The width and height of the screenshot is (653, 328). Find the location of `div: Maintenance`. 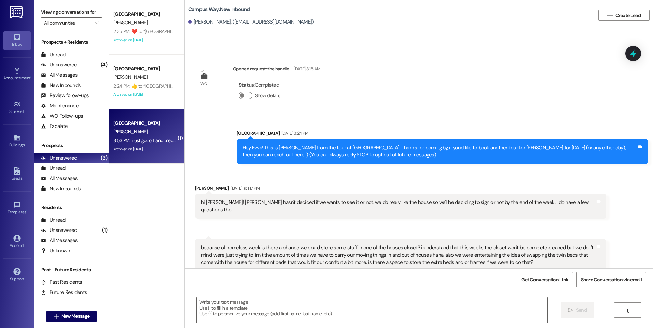

div: Maintenance is located at coordinates (60, 106).